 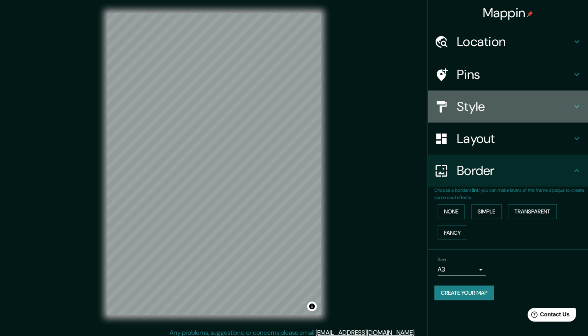 I want to click on canvas: Map, so click(x=214, y=164).